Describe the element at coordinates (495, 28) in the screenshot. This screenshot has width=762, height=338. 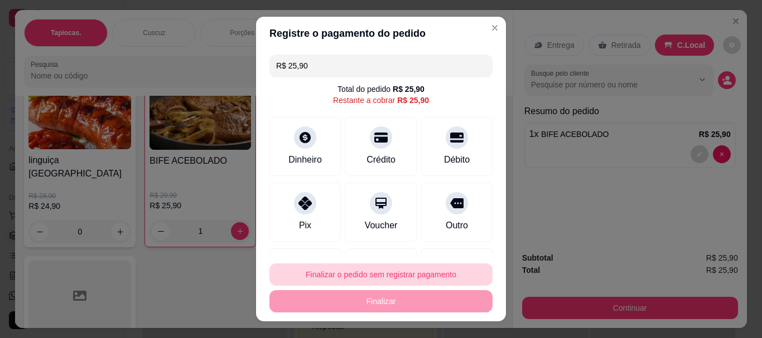
I see `button: Close` at that location.